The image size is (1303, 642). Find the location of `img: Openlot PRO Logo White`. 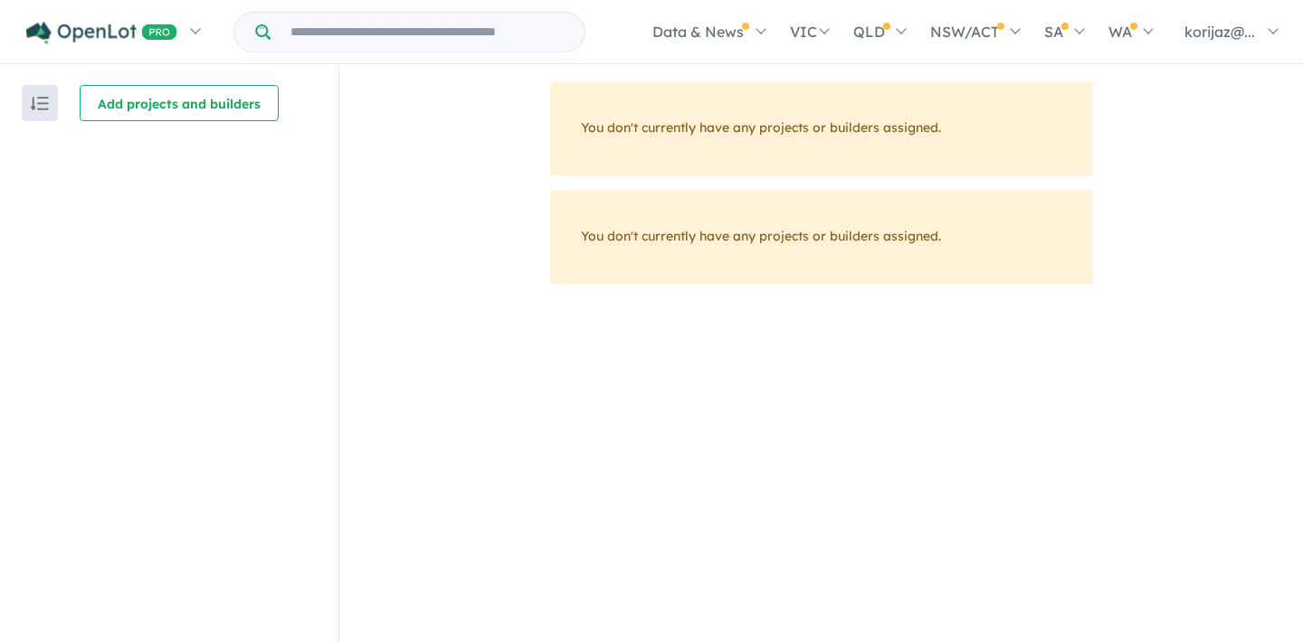

img: Openlot PRO Logo White is located at coordinates (101, 33).